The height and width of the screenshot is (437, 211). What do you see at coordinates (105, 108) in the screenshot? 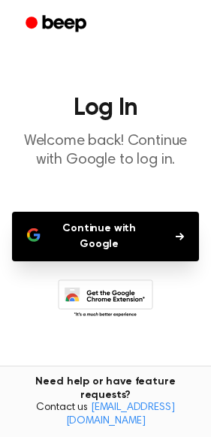
I see `h1: Log In` at bounding box center [105, 108].